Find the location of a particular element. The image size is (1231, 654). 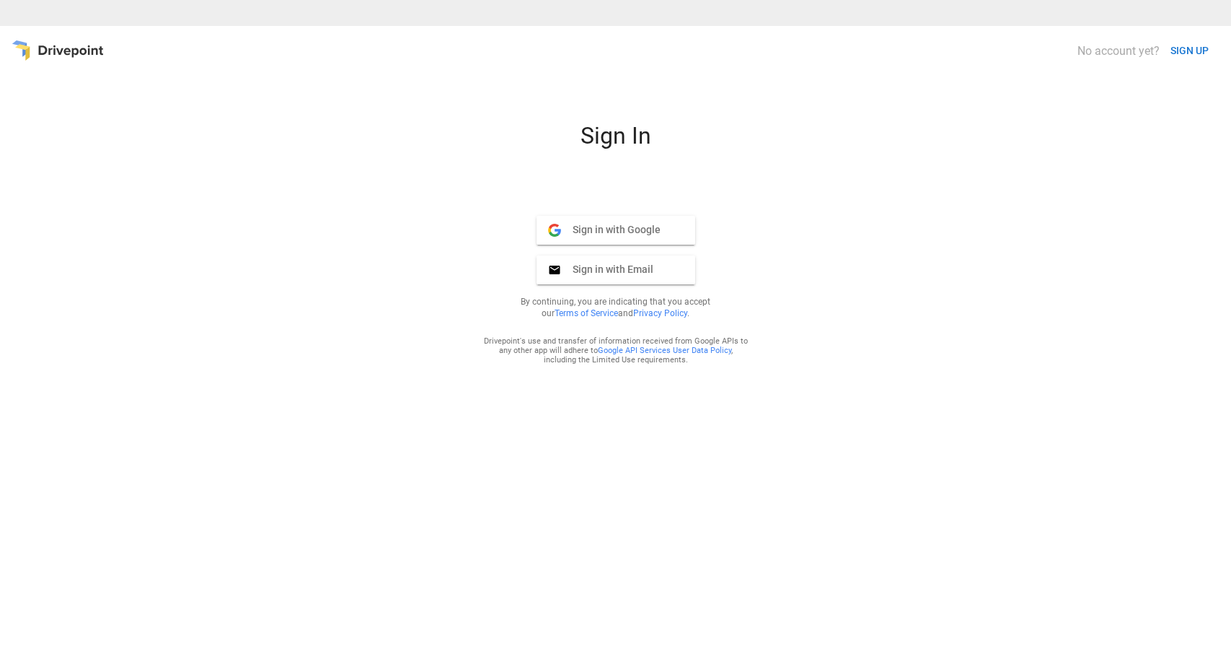

button: Sign in with Email is located at coordinates (616, 270).